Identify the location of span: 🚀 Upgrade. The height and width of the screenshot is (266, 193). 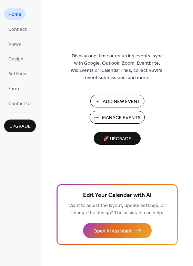
(117, 139).